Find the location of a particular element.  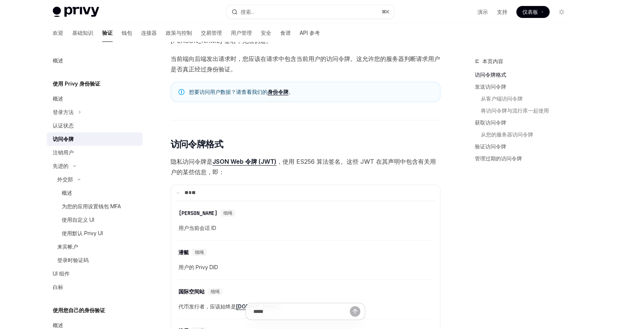

a: 仪表板 is located at coordinates (533, 12).